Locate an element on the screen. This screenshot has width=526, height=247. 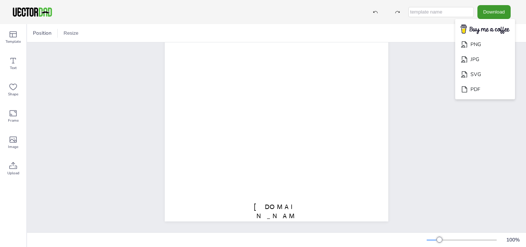
span: Template is located at coordinates (13, 42).